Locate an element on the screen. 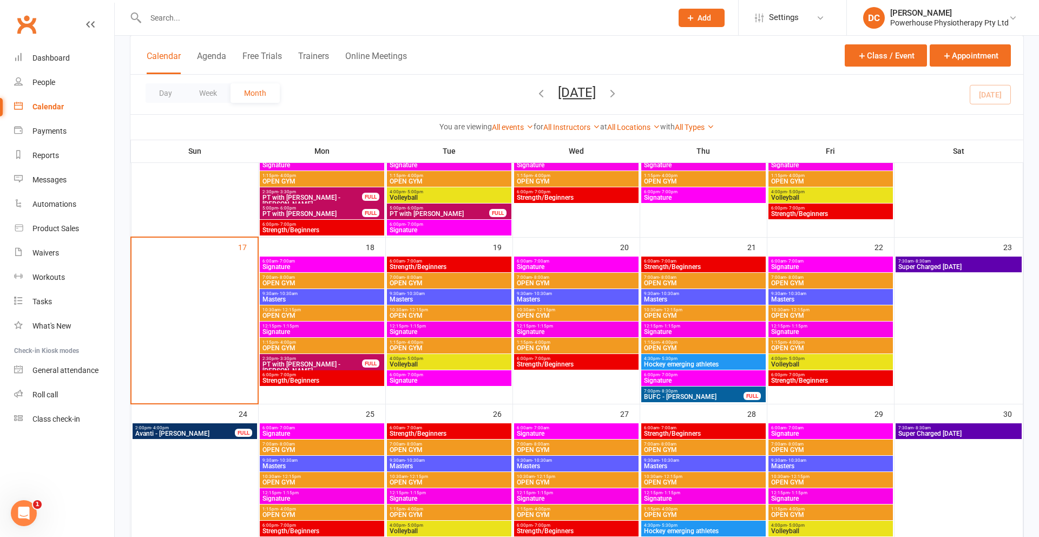 Image resolution: width=1039 pixels, height=537 pixels. div: 27 is located at coordinates (630, 413).